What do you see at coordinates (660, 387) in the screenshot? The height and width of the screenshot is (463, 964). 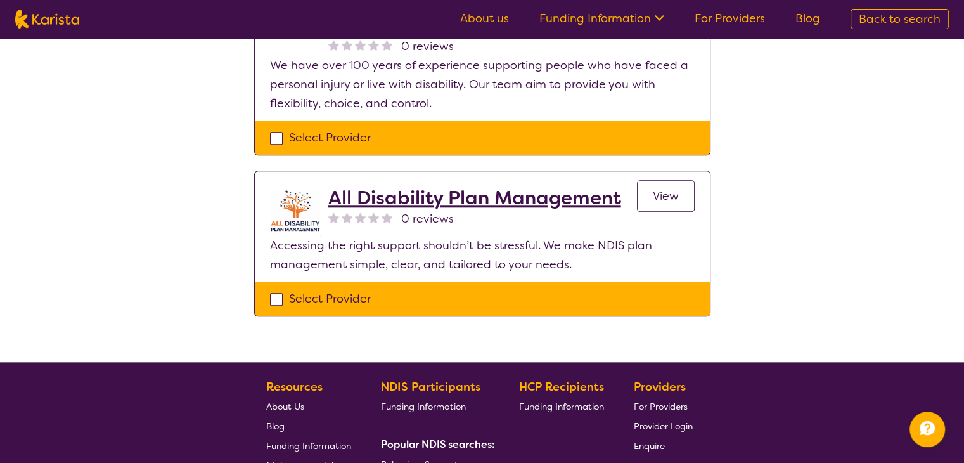 I see `b: Providers` at bounding box center [660, 387].